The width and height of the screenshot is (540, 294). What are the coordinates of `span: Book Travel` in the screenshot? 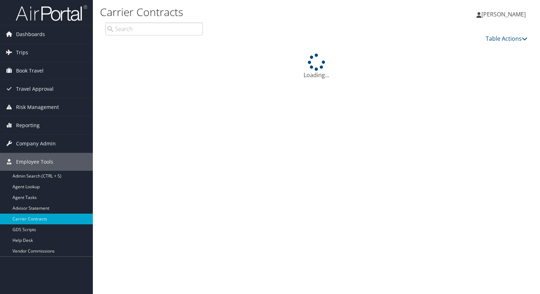 It's located at (30, 71).